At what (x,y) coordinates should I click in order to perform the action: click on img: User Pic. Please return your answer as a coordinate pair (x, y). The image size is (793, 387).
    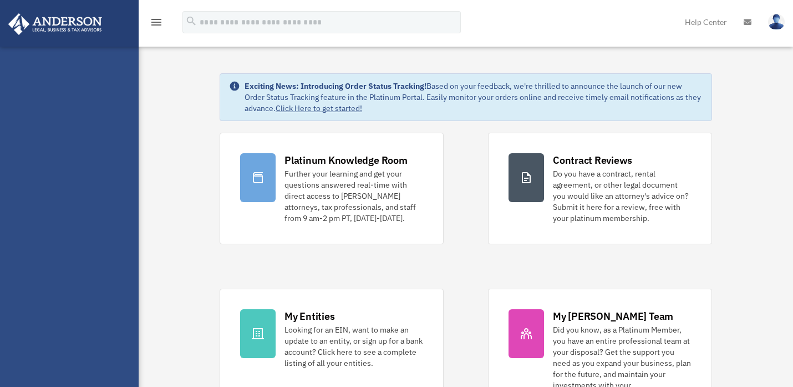
    Looking at the image, I should click on (777, 22).